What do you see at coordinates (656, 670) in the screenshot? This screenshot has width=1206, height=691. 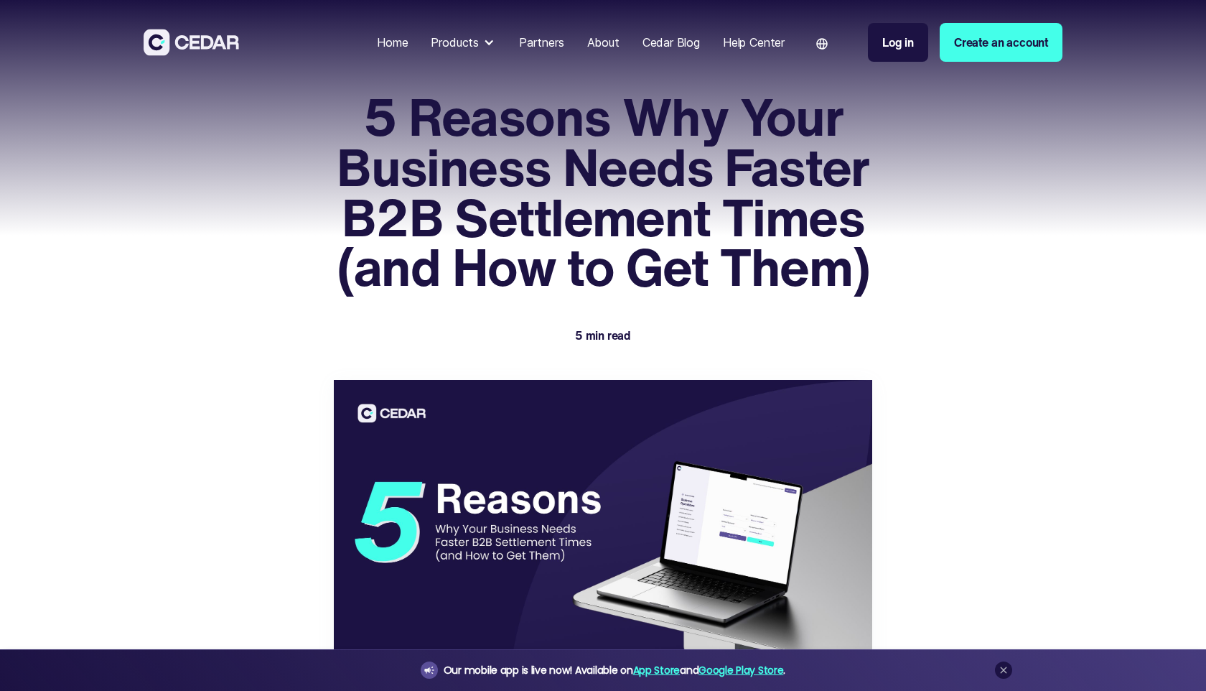 I see `a: App Store` at bounding box center [656, 670].